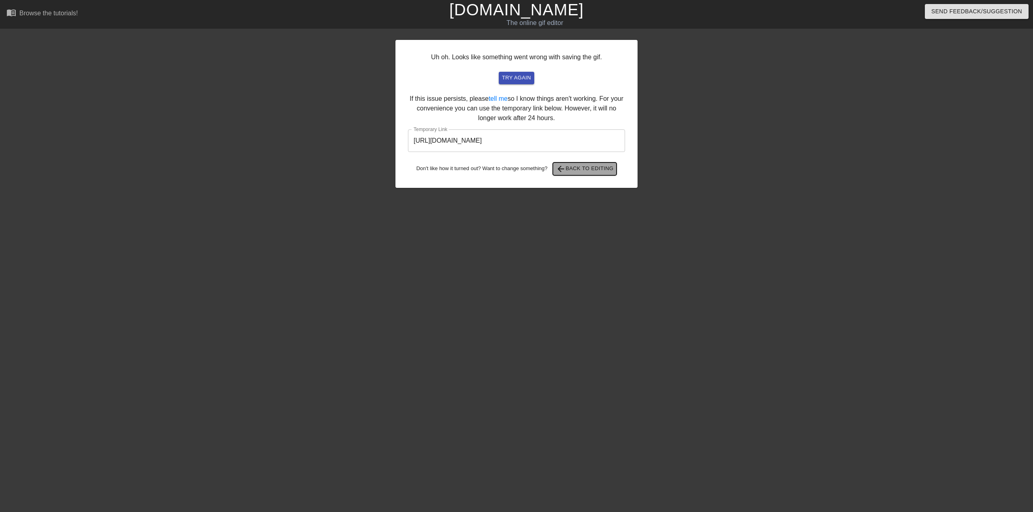  What do you see at coordinates (11, 13) in the screenshot?
I see `span: menu_book` at bounding box center [11, 13].